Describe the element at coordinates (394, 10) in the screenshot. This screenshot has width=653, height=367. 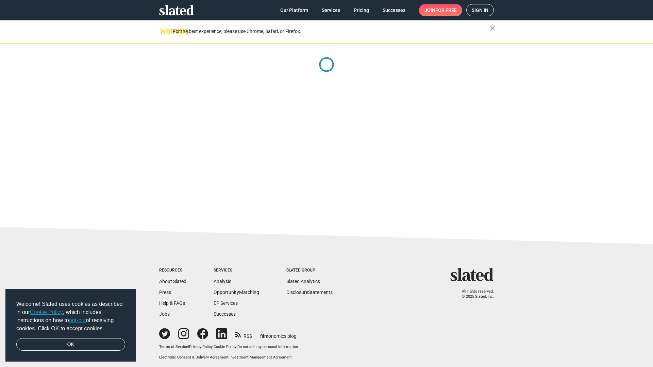
I see `span: Successes` at that location.